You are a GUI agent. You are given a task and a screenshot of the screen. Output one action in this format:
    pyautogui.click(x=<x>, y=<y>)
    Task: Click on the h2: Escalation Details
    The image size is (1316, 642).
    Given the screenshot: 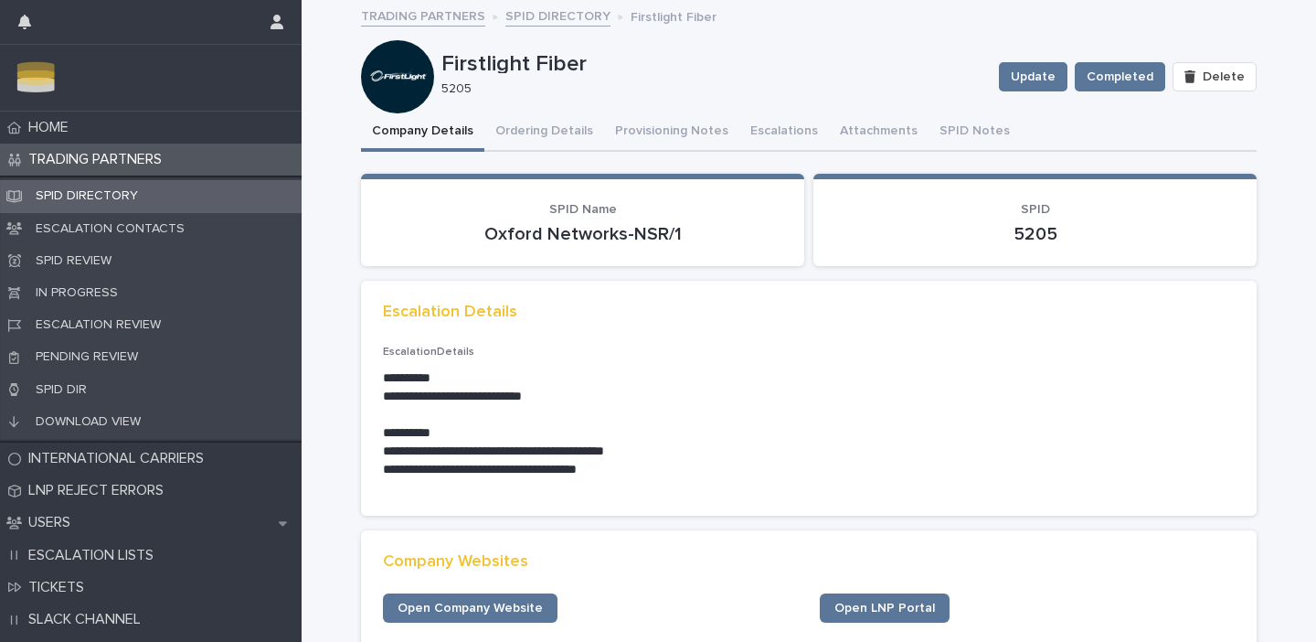 What is the action you would take?
    pyautogui.click(x=450, y=313)
    